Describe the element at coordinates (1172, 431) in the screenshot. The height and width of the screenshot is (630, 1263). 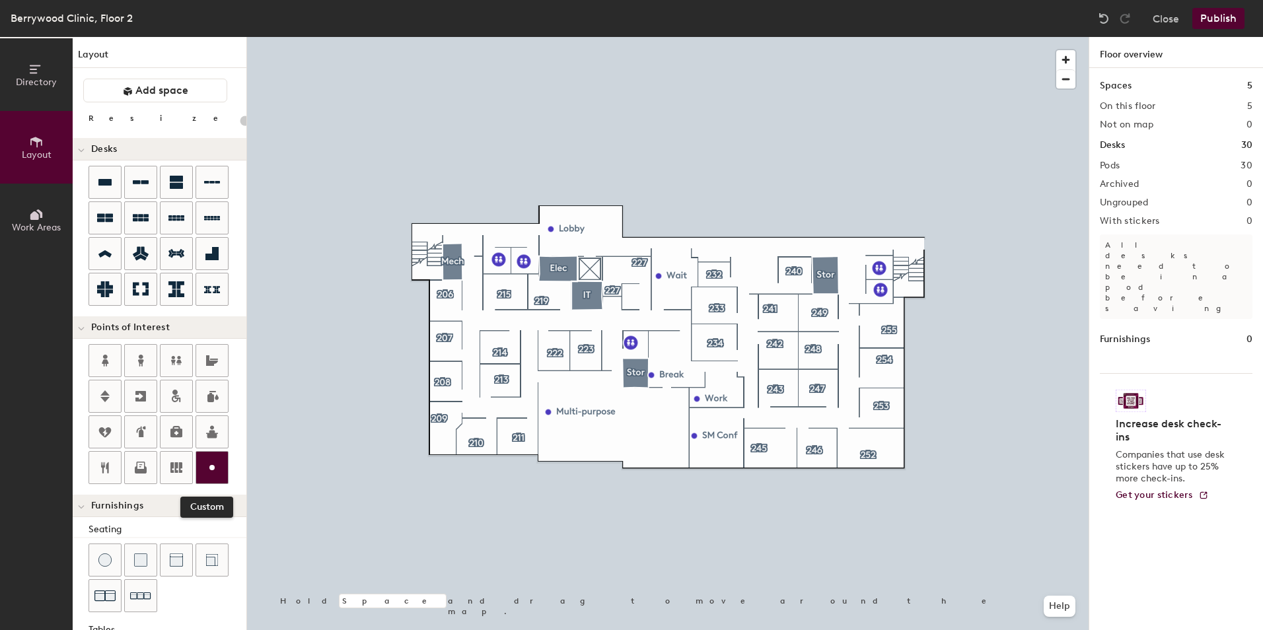
I see `h4: Increase desk check-ins` at that location.